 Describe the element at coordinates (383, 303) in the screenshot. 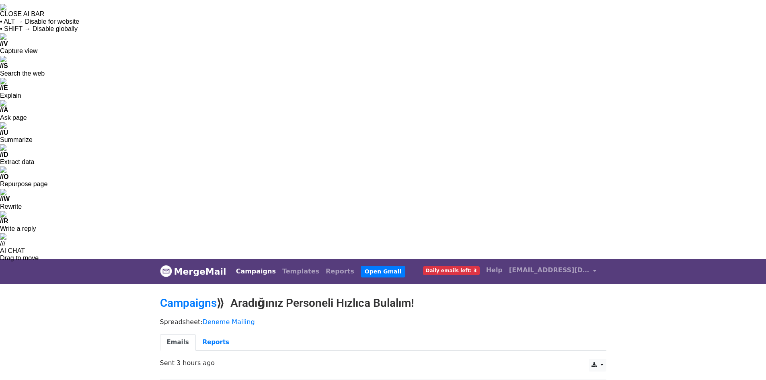

I see `h2: ⟫ Aradığınız Personeli Hızlıca Bulalım!` at that location.